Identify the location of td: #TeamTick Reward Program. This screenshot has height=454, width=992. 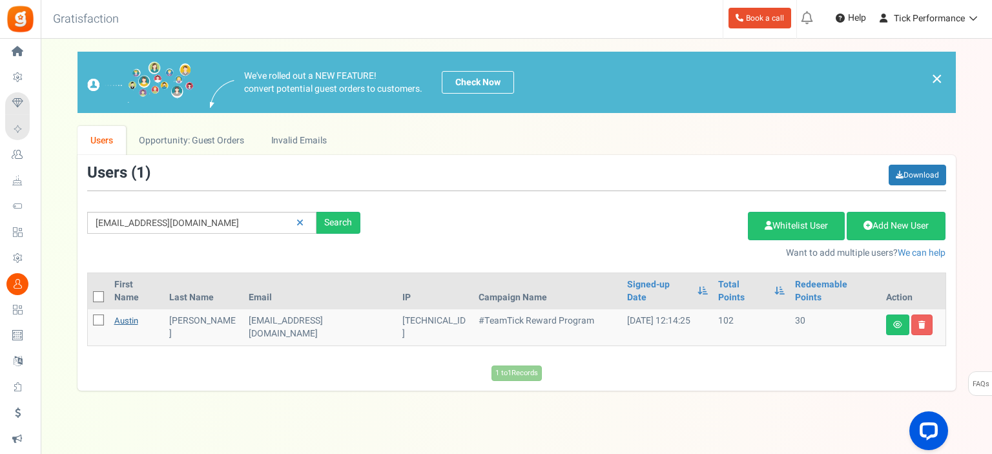
(548, 327).